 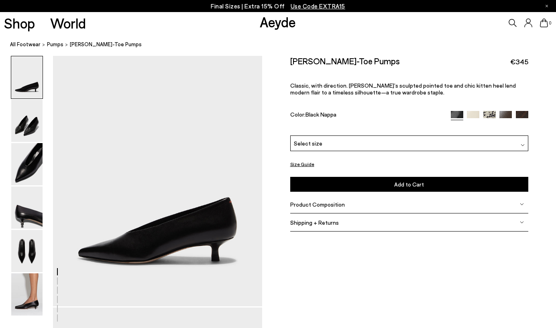 I want to click on img: Clara Pointed-Toe Pumps - Image 3, so click(x=27, y=164).